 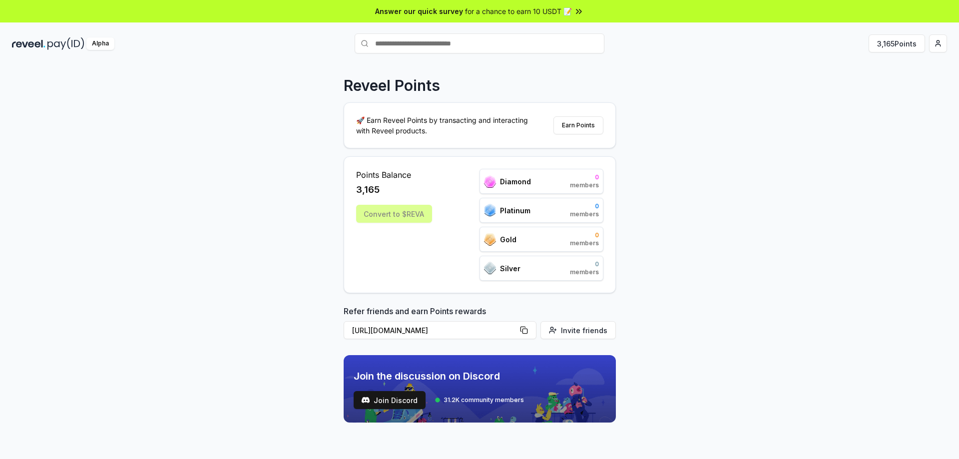 What do you see at coordinates (390, 400) in the screenshot?
I see `a: testJoin Discord` at bounding box center [390, 400].